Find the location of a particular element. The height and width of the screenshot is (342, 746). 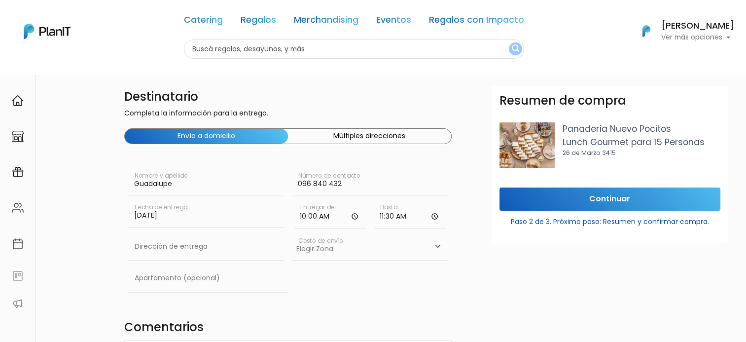

input: Hasta is located at coordinates (410, 214).